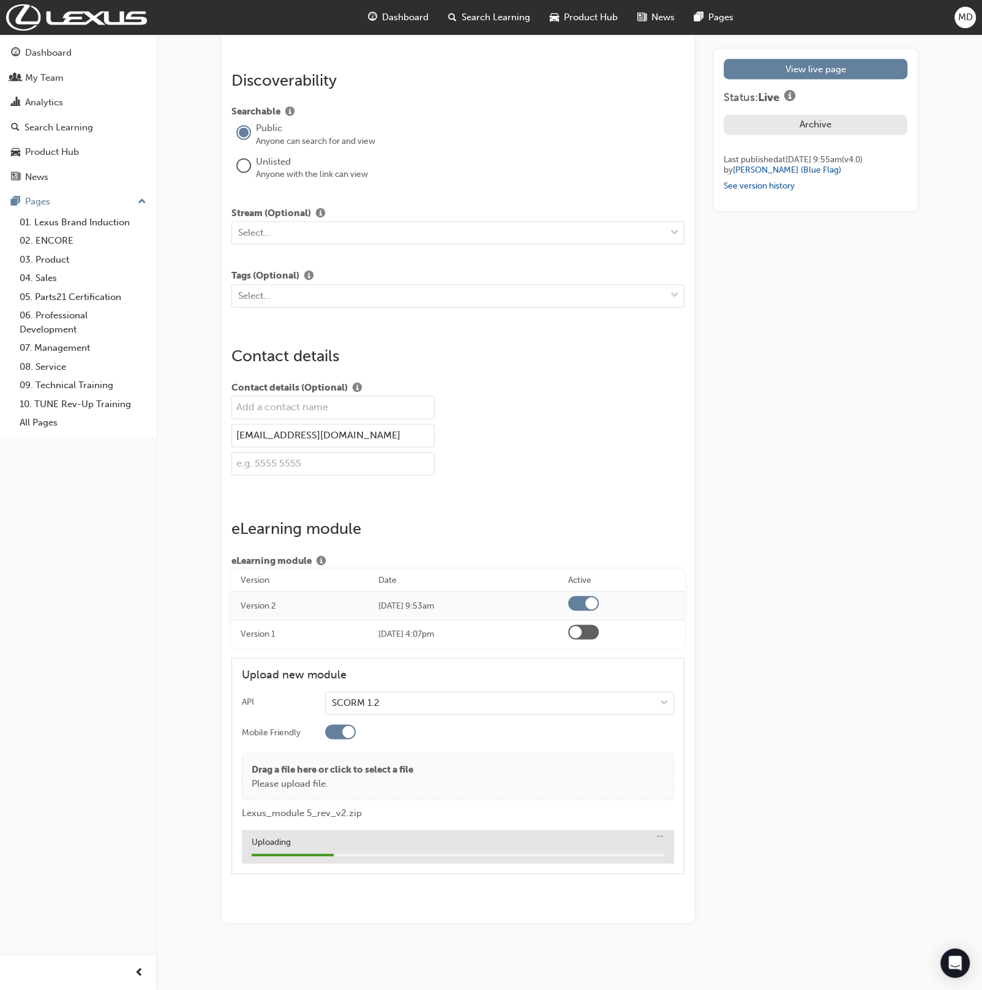 The height and width of the screenshot is (990, 982). I want to click on p: Drag a file here or click to select a file, so click(332, 769).